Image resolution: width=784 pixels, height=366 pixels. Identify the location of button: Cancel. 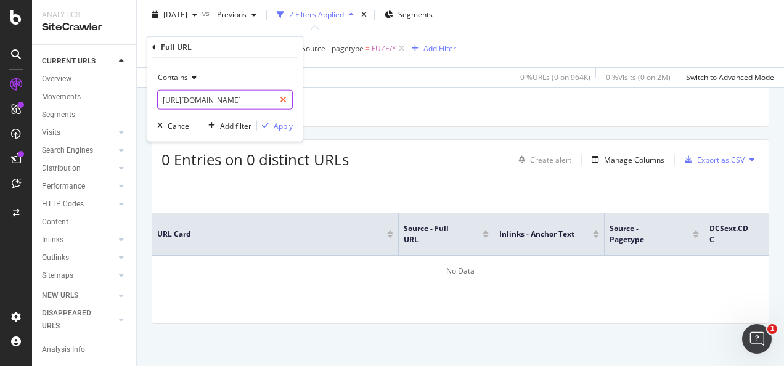
(171, 126).